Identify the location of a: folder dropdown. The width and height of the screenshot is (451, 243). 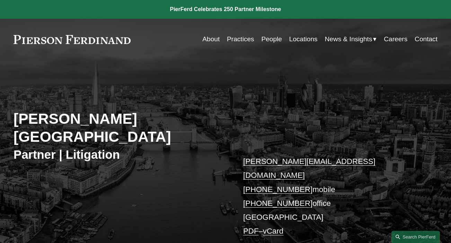
(350, 39).